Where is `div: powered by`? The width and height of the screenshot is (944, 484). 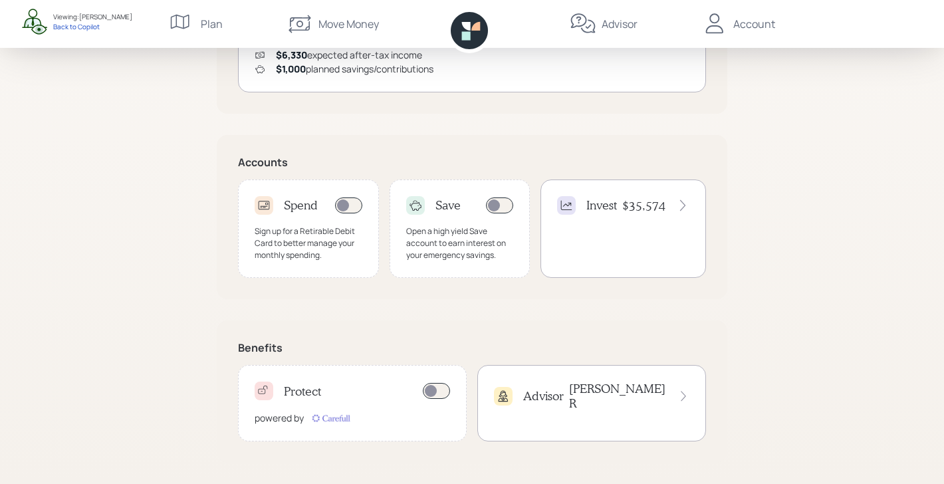 div: powered by is located at coordinates (279, 418).